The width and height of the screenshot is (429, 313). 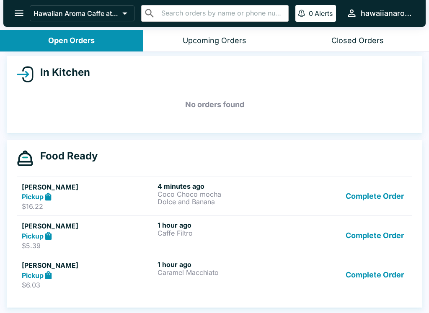 What do you see at coordinates (65, 156) in the screenshot?
I see `h4: Food Ready` at bounding box center [65, 156].